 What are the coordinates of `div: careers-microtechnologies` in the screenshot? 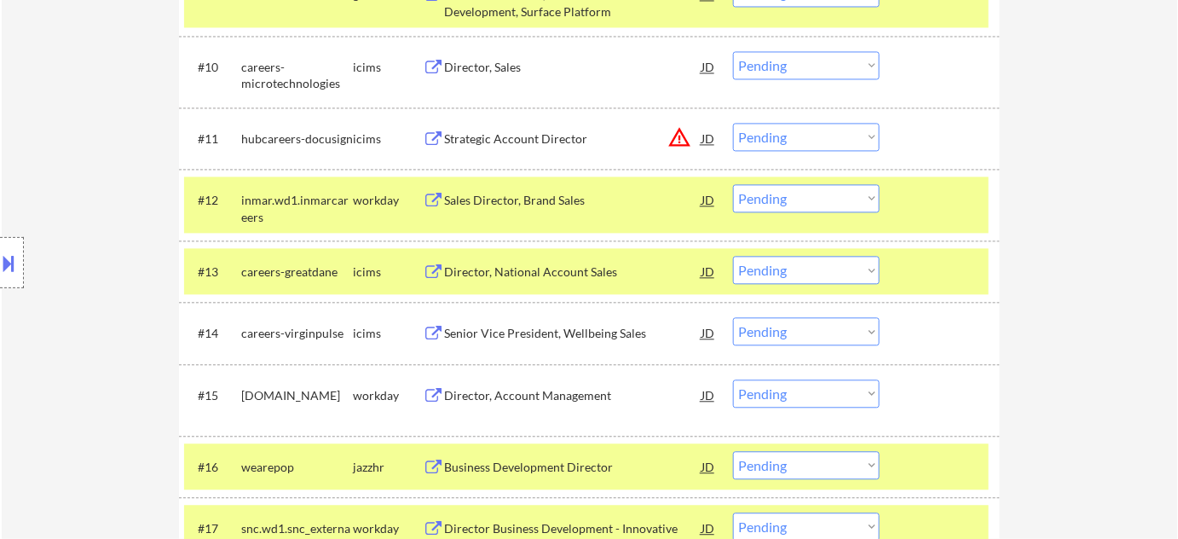 It's located at (297, 75).